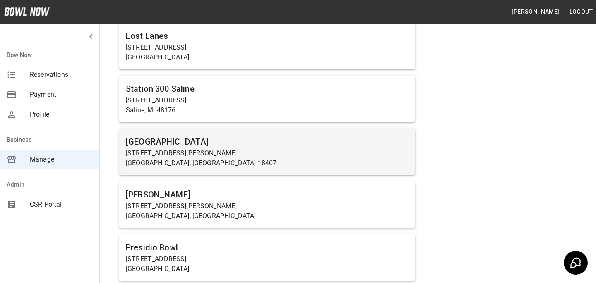 The image size is (596, 283). I want to click on h6: Presidio Bowl, so click(267, 248).